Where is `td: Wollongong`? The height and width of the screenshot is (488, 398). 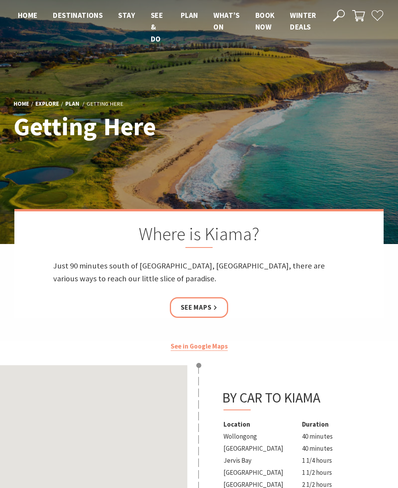
td: Wollongong is located at coordinates (262, 436).